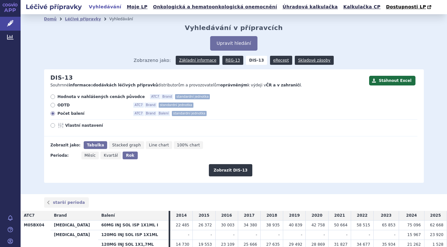 The height and width of the screenshot is (247, 447). Describe the element at coordinates (257, 60) in the screenshot. I see `strong: DIS-13` at that location.